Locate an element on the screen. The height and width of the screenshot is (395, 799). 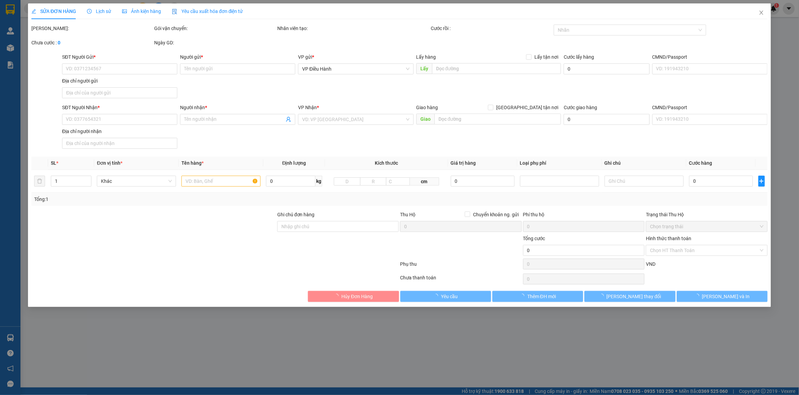
span: Hủy Đơn Hàng is located at coordinates (357, 296).